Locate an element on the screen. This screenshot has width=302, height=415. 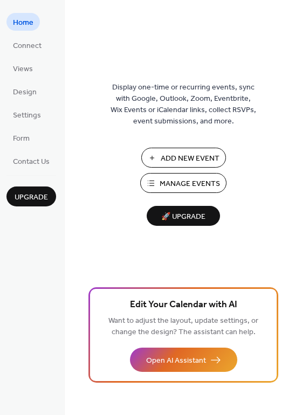
button: Open AI Assistant is located at coordinates (183, 360).